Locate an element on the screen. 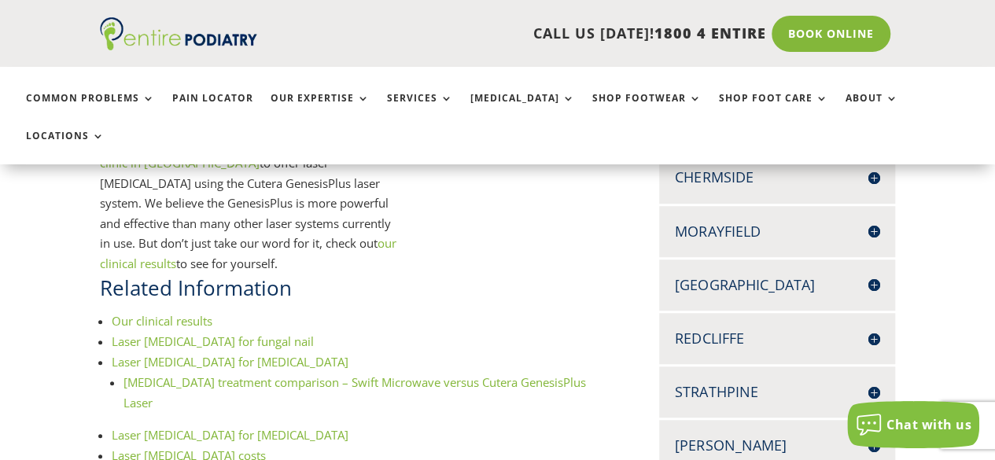  a: Book Online is located at coordinates (831, 34).